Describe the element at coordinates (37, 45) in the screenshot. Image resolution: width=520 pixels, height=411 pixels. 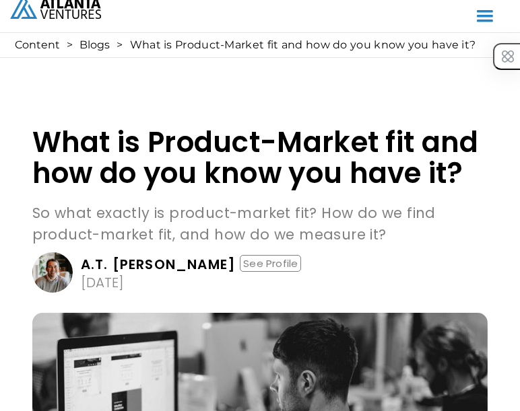
I see `a: Content` at that location.